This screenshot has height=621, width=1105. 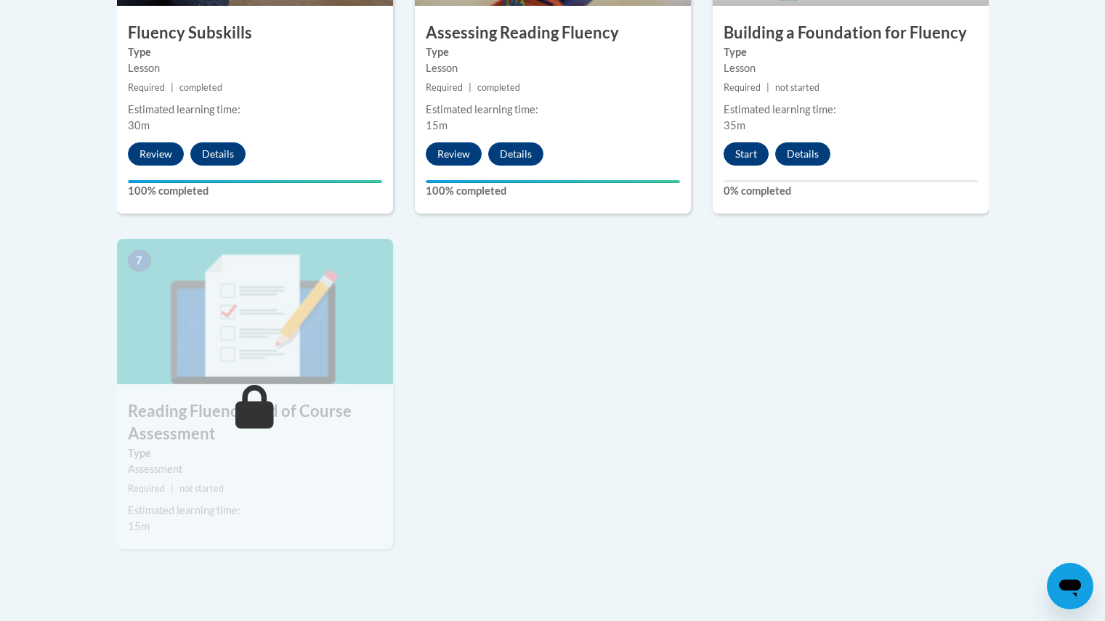 What do you see at coordinates (255, 312) in the screenshot?
I see `img: Course Image` at bounding box center [255, 312].